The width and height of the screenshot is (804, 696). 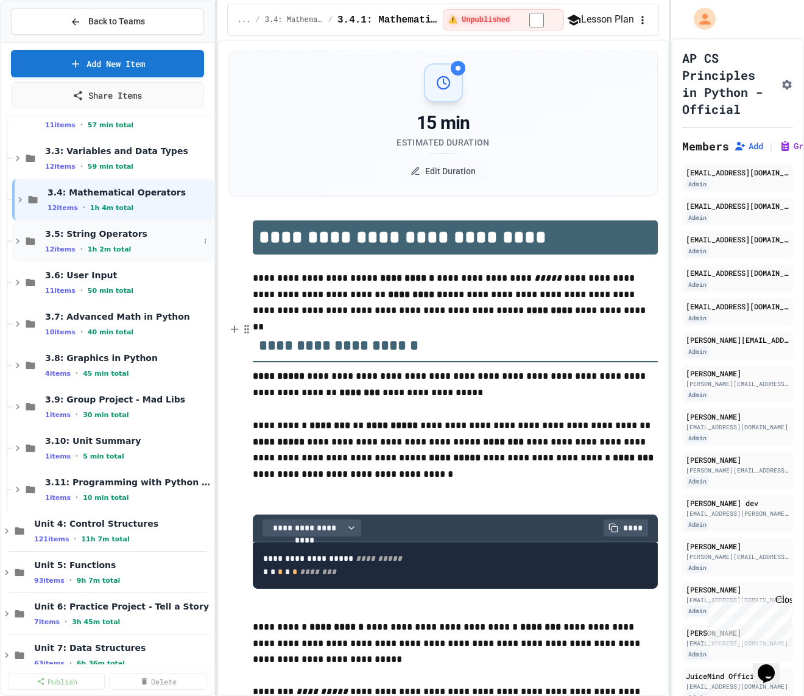 I want to click on span: 93 items, so click(x=49, y=580).